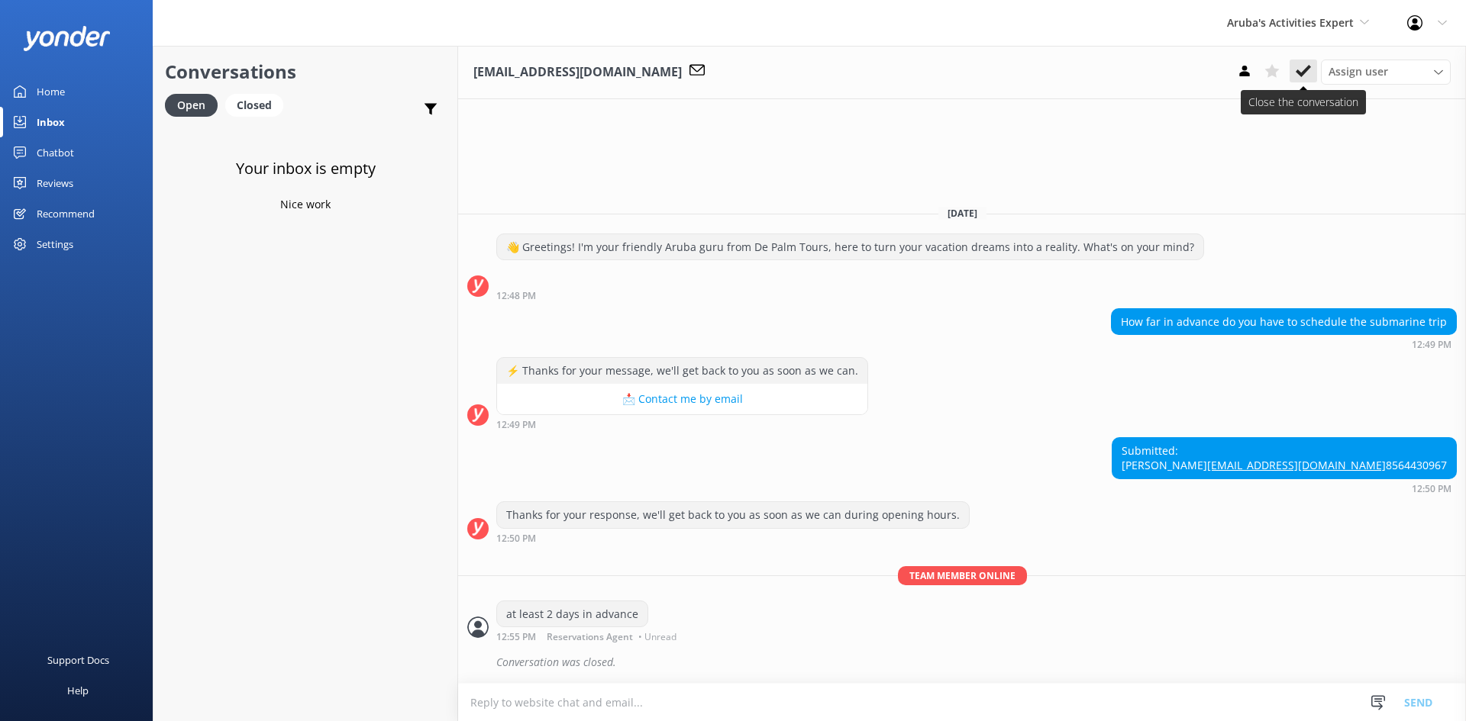 The height and width of the screenshot is (721, 1466). I want to click on h3: Your inbox is empty, so click(305, 169).